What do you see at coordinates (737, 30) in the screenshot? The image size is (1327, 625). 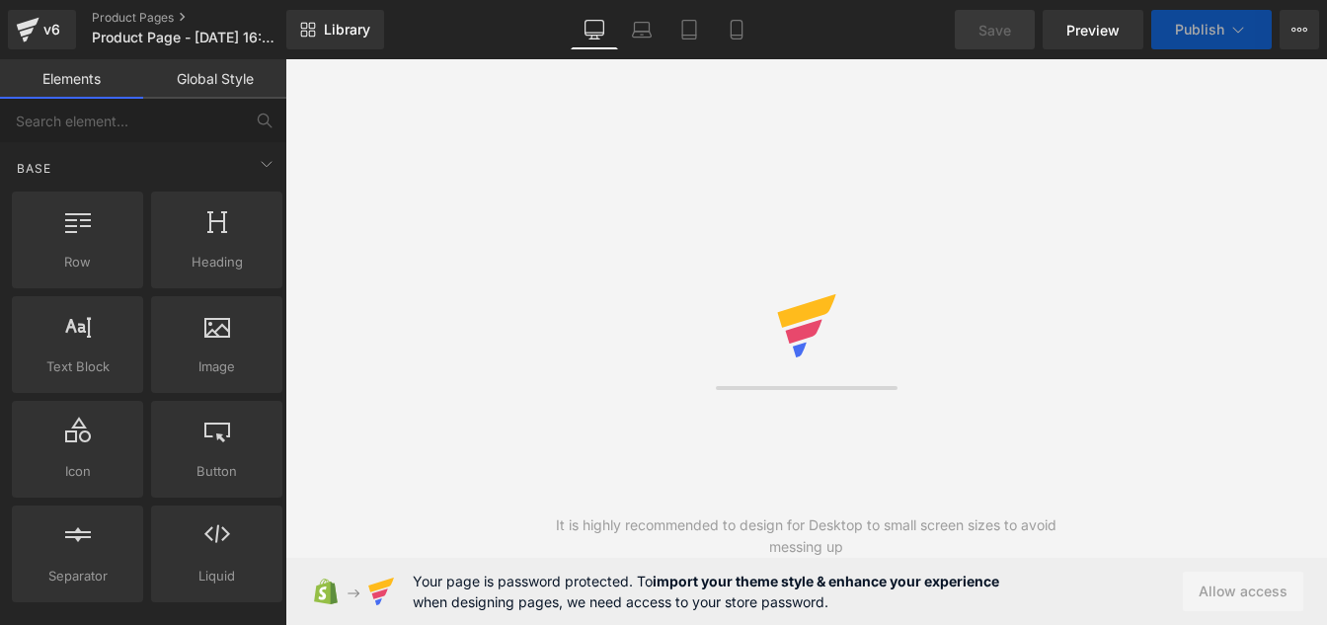 I see `a: Mobile` at bounding box center [737, 30].